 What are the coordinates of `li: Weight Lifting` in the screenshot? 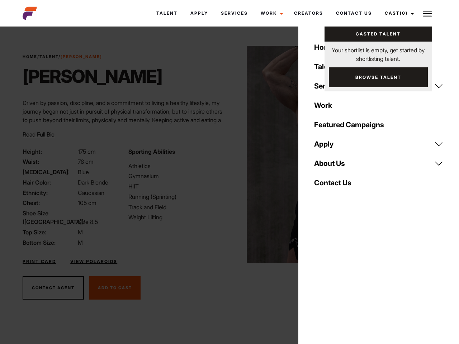 It's located at (177, 217).